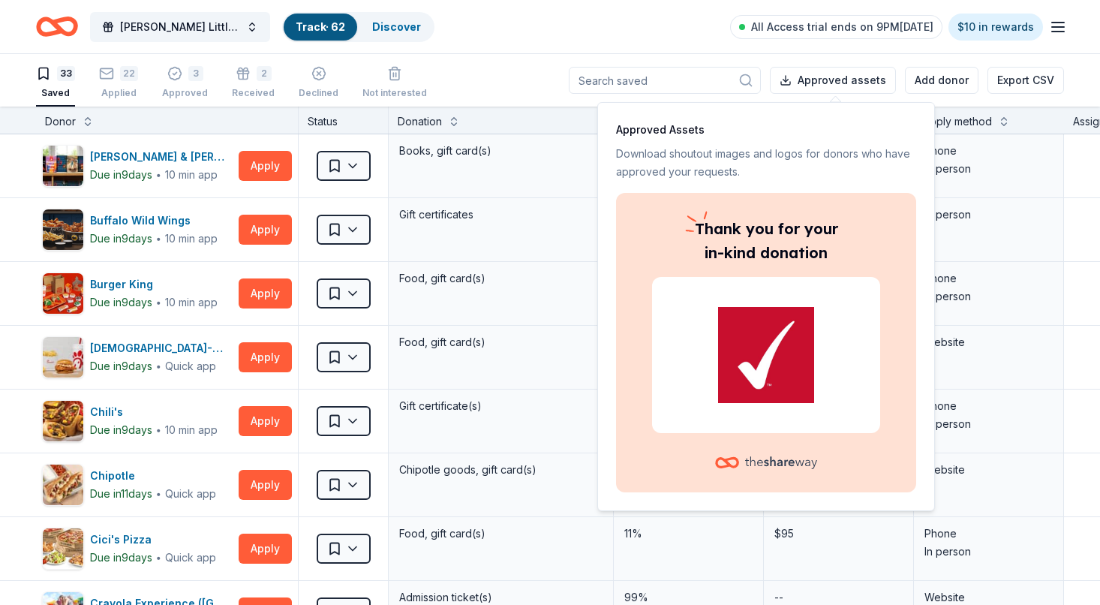 This screenshot has height=605, width=1100. I want to click on div: 2, so click(264, 74).